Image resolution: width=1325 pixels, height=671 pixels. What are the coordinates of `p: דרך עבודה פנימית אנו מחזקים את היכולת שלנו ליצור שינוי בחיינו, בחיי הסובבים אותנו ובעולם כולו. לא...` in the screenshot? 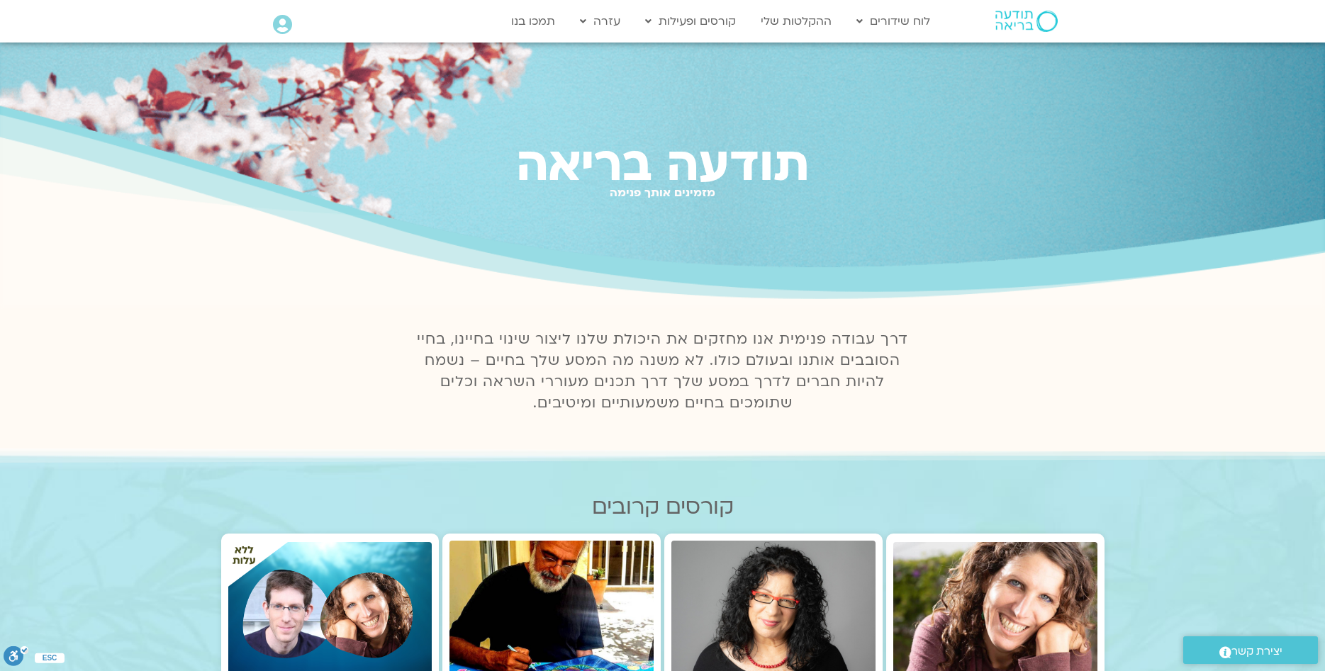 It's located at (663, 372).